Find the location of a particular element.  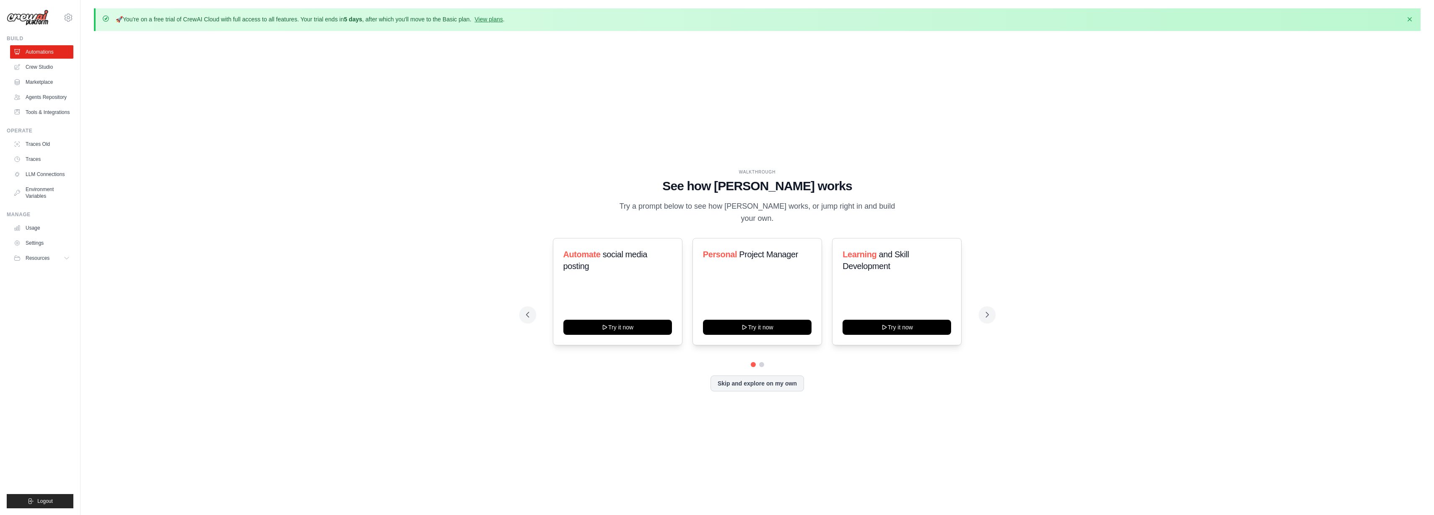

button: Skip and explore on my own is located at coordinates (757, 383).